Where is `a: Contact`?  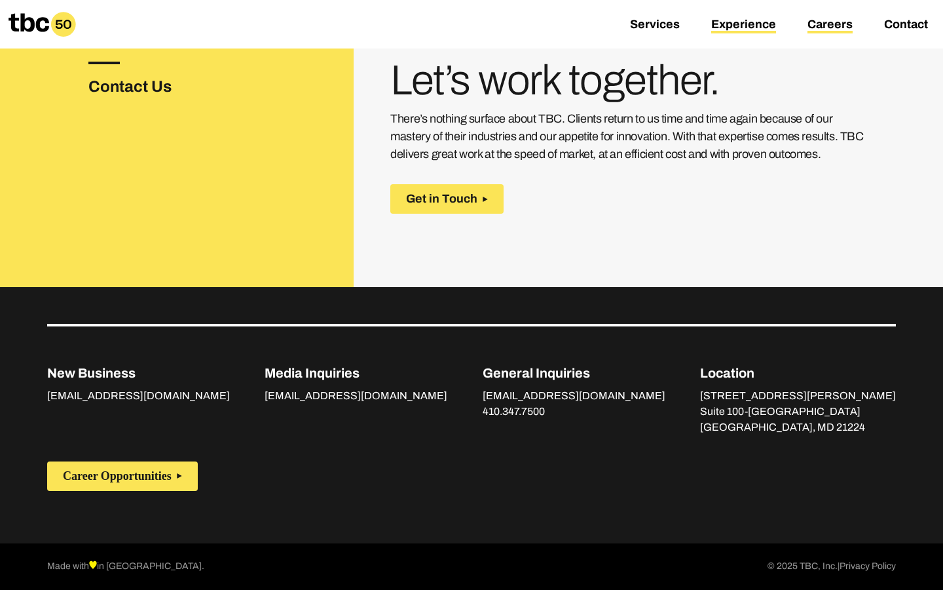
a: Contact is located at coordinates (906, 26).